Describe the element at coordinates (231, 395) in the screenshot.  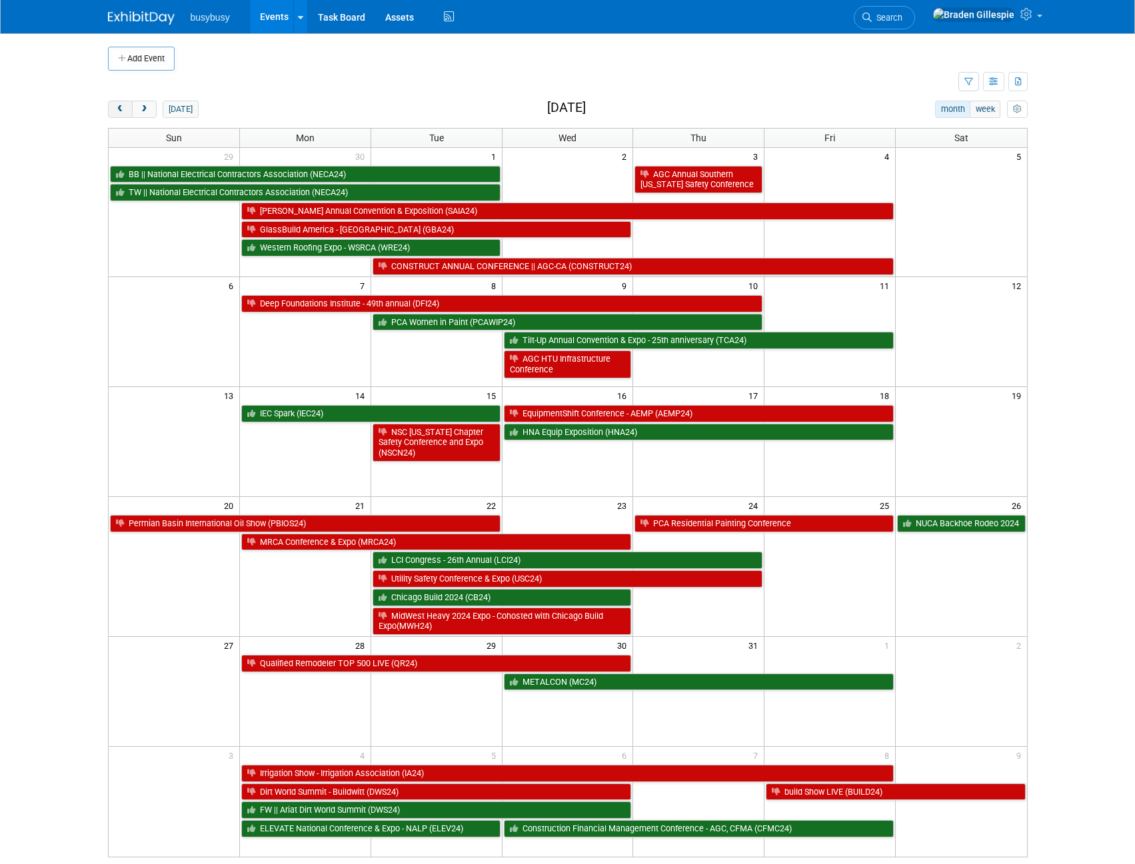
I see `span: 13` at that location.